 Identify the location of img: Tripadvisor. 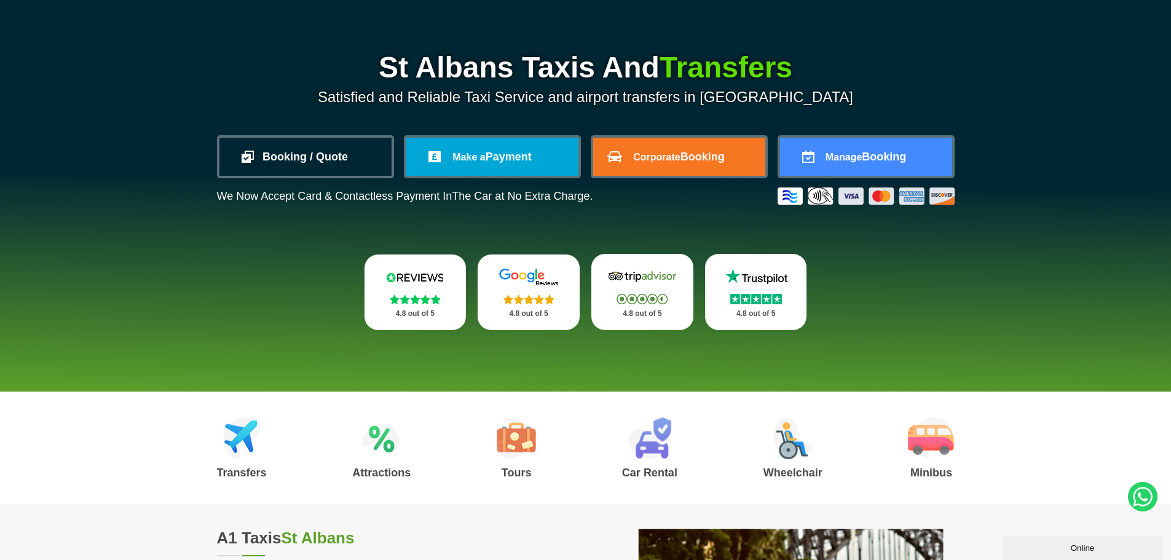
(642, 277).